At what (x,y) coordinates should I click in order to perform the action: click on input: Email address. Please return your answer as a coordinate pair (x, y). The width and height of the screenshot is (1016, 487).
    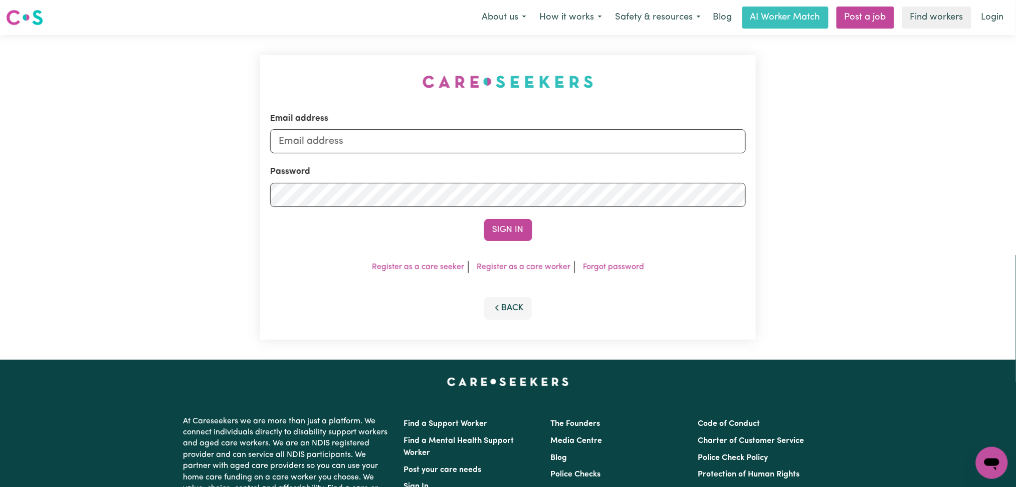
    Looking at the image, I should click on (508, 141).